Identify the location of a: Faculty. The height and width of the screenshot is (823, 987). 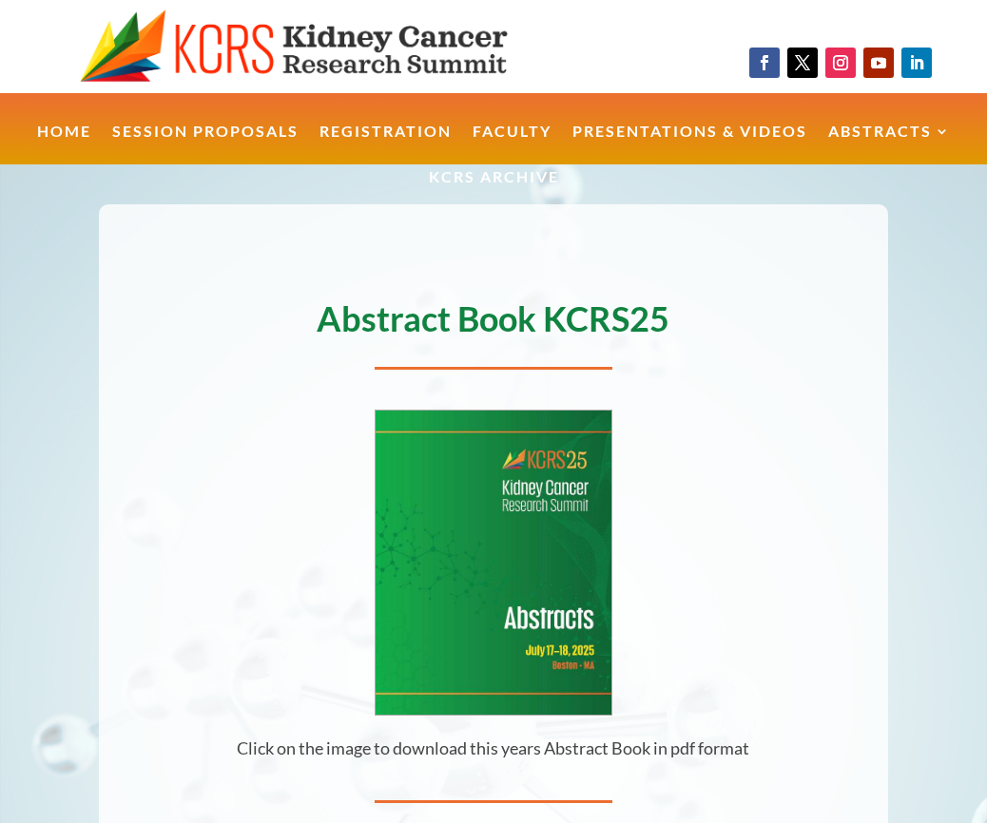
(511, 144).